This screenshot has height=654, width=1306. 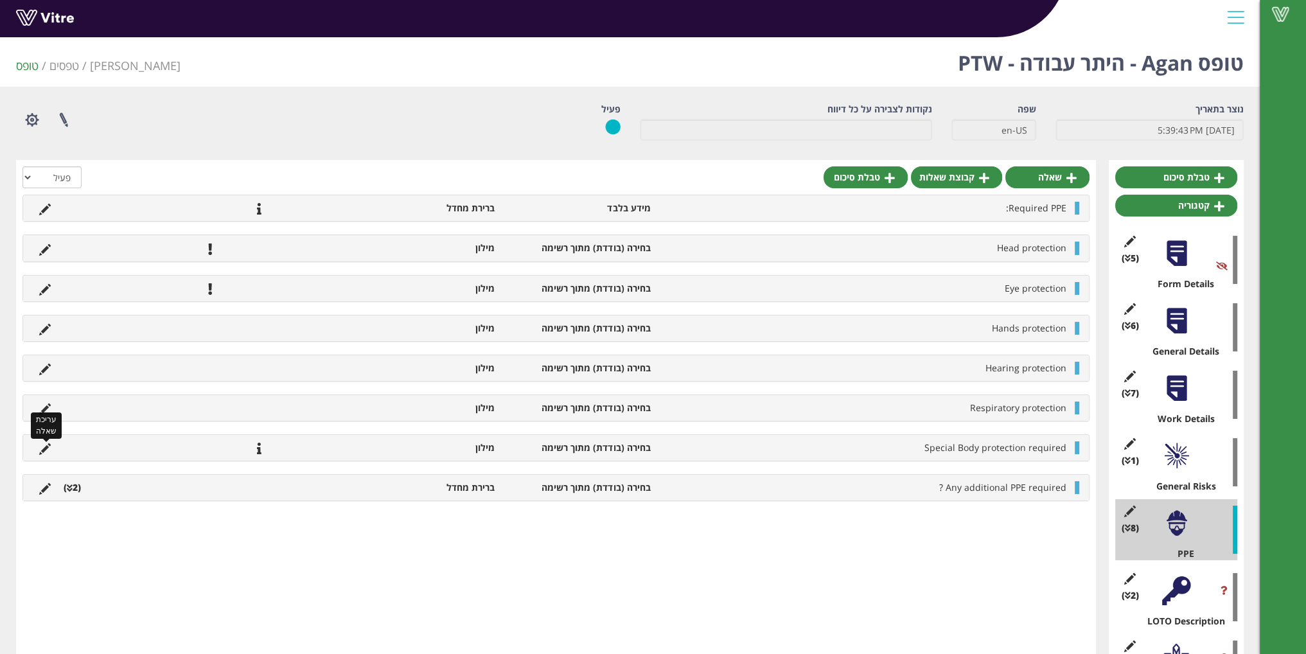 What do you see at coordinates (1176, 206) in the screenshot?
I see `a: קטגוריה` at bounding box center [1176, 206].